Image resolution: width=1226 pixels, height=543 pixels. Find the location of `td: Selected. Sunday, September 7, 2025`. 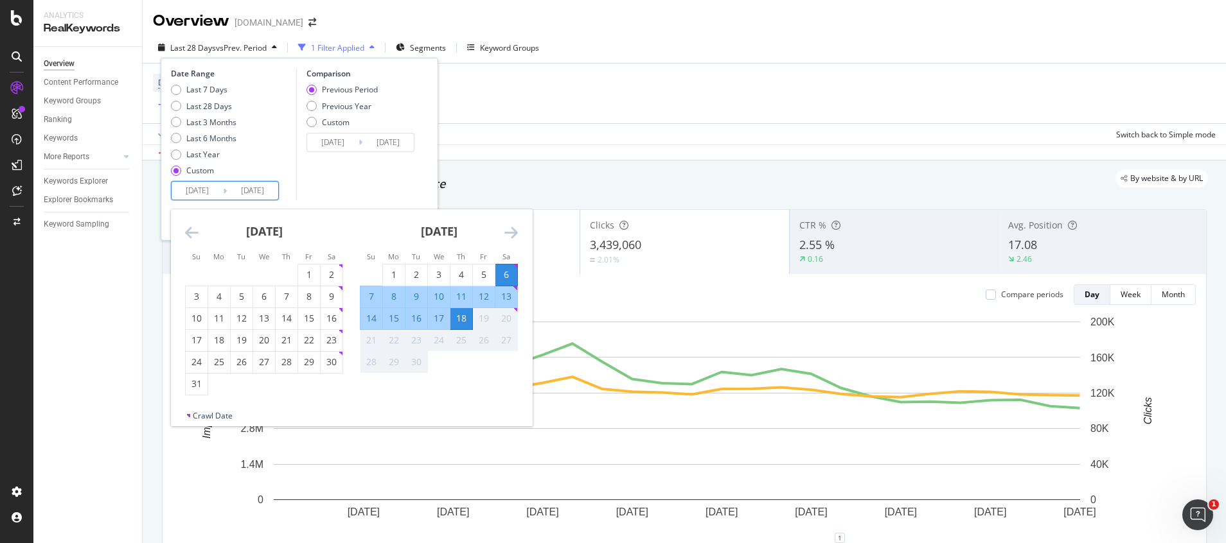

td: Selected. Sunday, September 7, 2025 is located at coordinates (371, 297).